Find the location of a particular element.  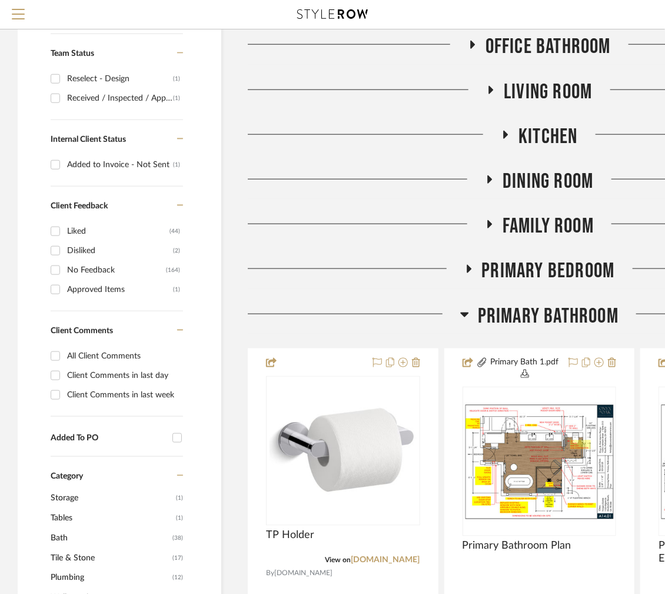

span: Primary Bathroom Plan is located at coordinates (517, 546).